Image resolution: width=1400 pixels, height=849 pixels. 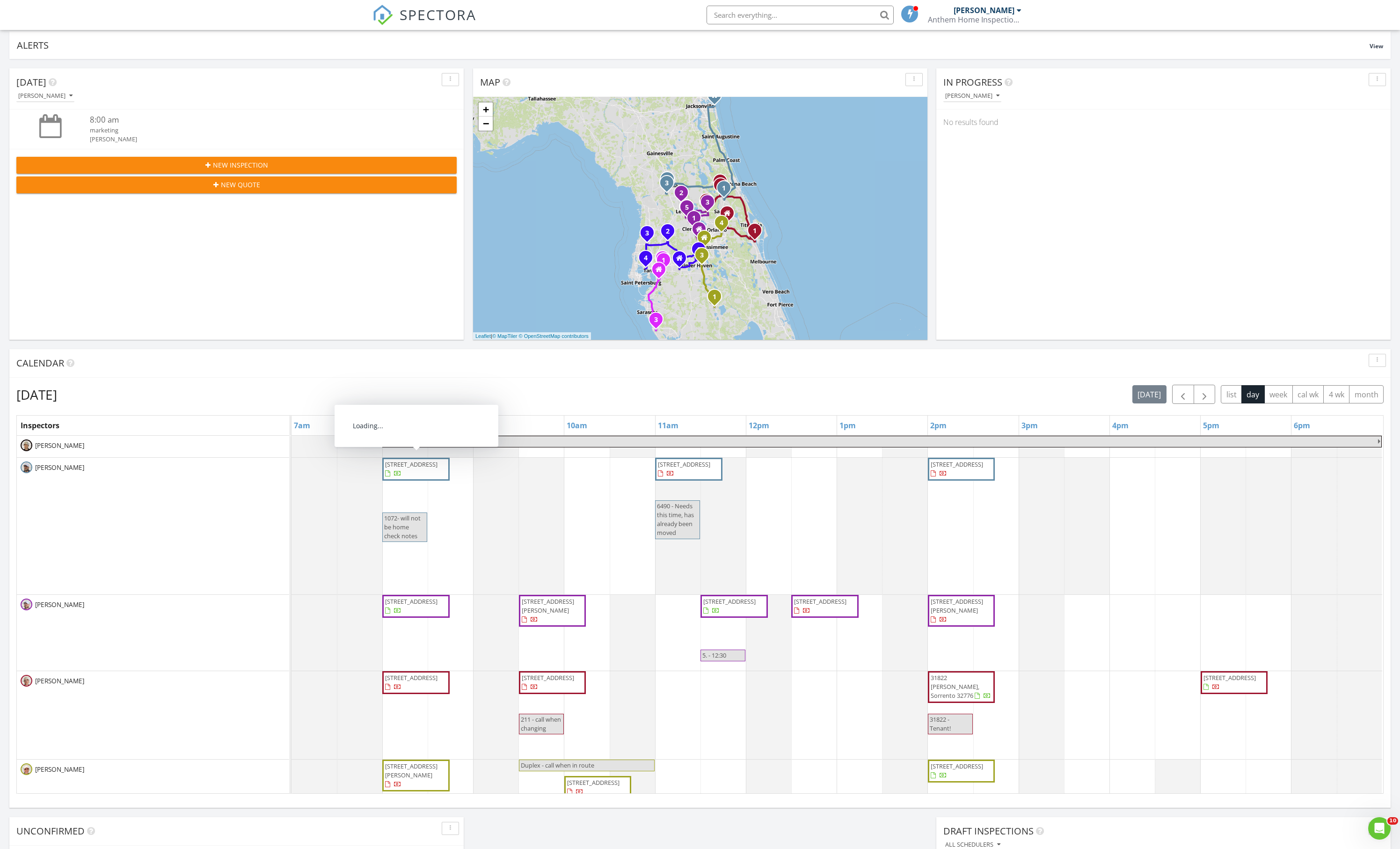 I want to click on button: 4 wk, so click(x=1337, y=394).